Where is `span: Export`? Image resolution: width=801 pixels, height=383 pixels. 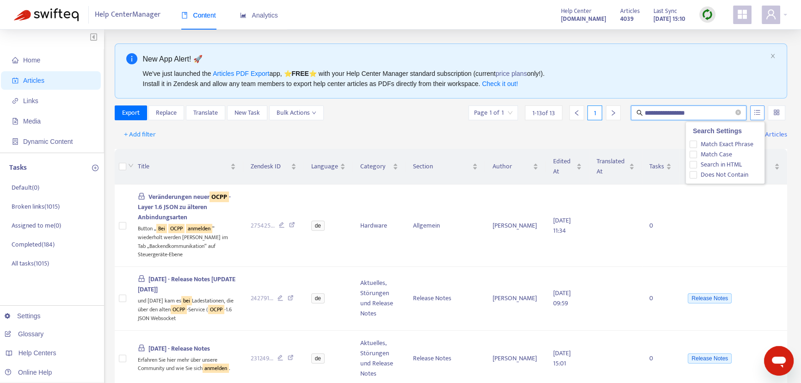 span: Export is located at coordinates (131, 113).